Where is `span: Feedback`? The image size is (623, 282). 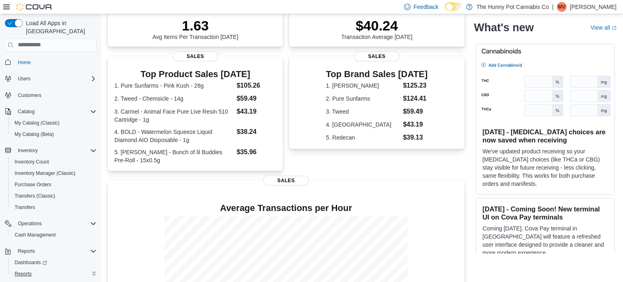 span: Feedback is located at coordinates (426, 7).